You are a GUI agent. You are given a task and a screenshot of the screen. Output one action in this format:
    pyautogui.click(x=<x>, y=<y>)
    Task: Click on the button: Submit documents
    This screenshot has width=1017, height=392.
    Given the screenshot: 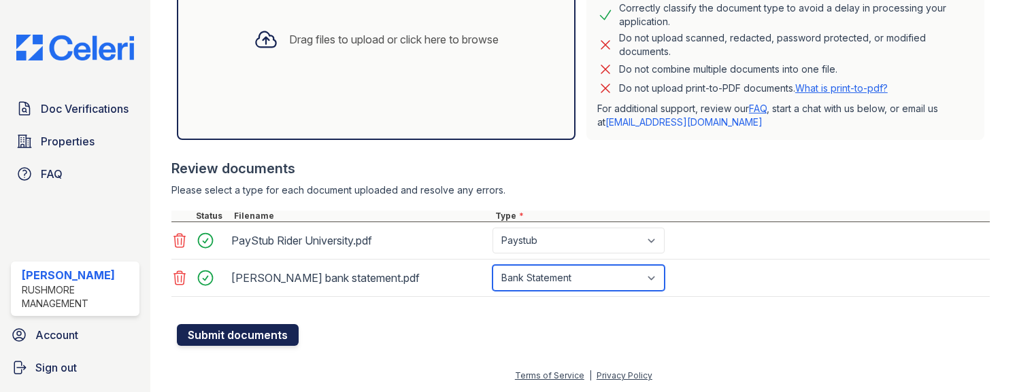 What is the action you would take?
    pyautogui.click(x=237, y=335)
    